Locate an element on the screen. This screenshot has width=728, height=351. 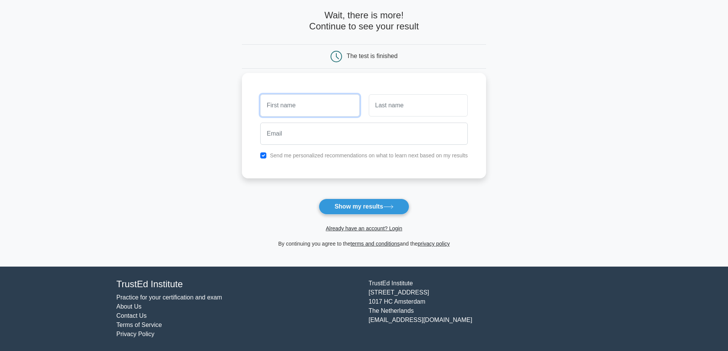
a: Terms of Service is located at coordinates (139, 325).